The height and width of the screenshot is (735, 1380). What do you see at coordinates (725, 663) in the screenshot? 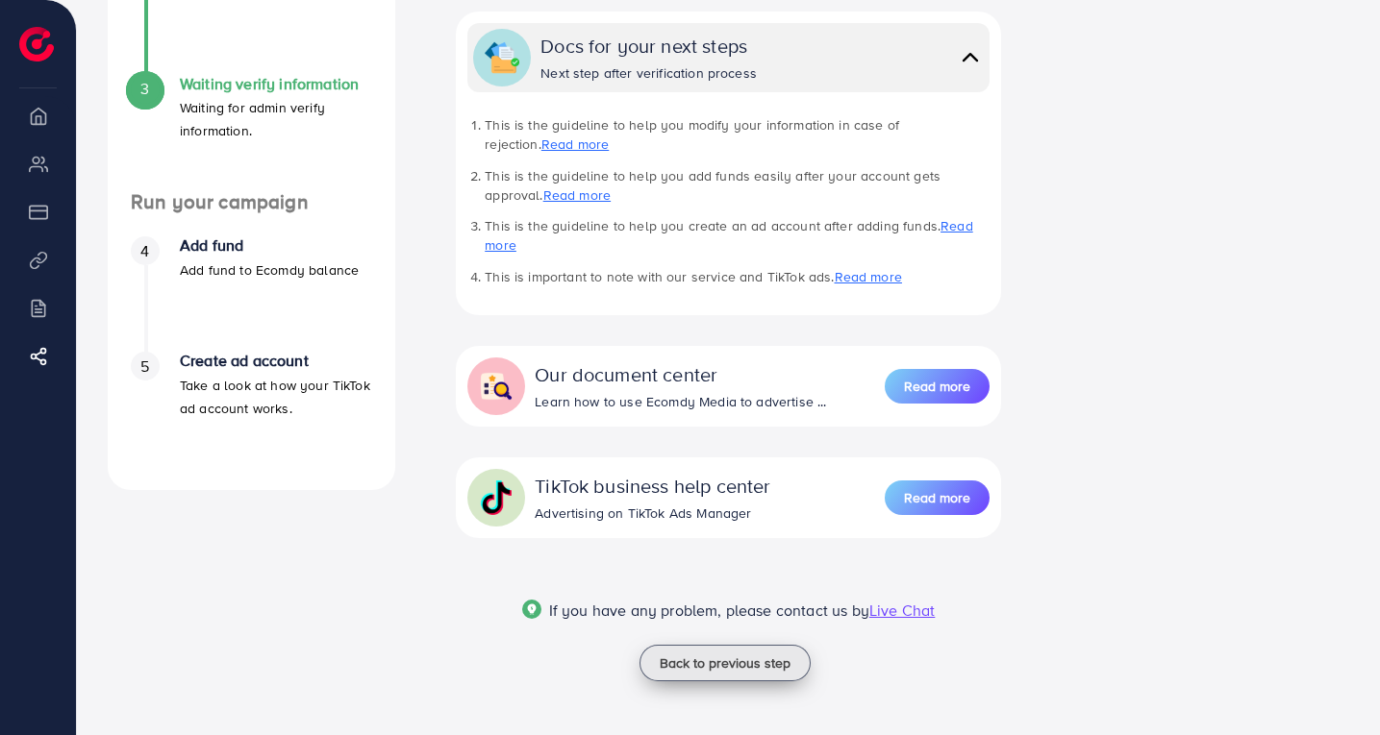
I see `button: Back to previous step` at bounding box center [725, 663].